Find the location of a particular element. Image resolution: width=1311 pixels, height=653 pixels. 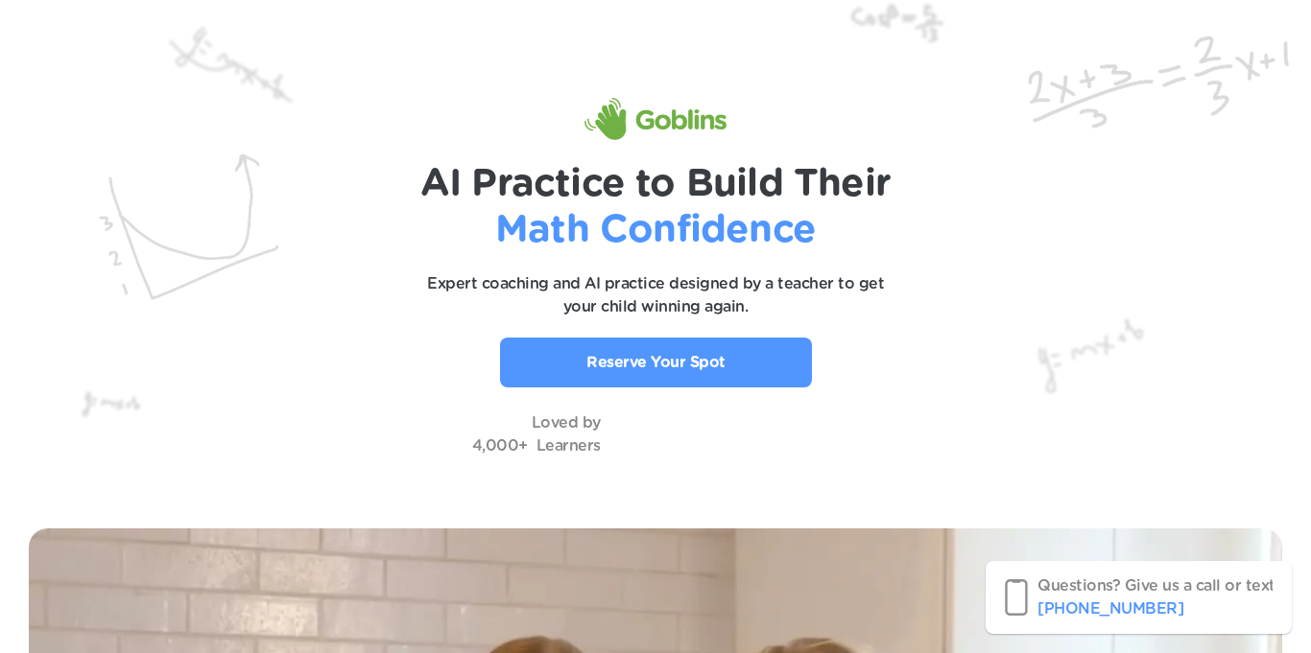

a: Reserve Your Spot is located at coordinates (655, 363).